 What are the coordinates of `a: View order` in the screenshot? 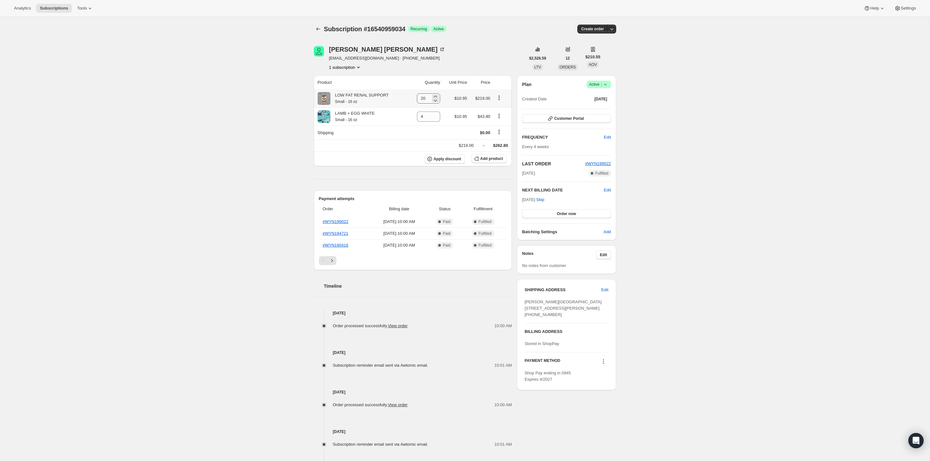 It's located at (398, 404).